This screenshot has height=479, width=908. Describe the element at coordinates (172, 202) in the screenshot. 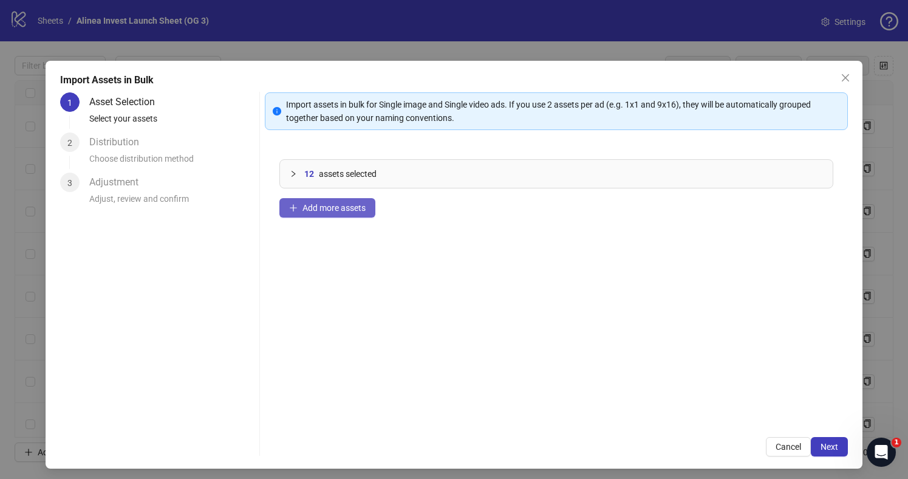

I see `div: Adjust, review and confirm` at that location.